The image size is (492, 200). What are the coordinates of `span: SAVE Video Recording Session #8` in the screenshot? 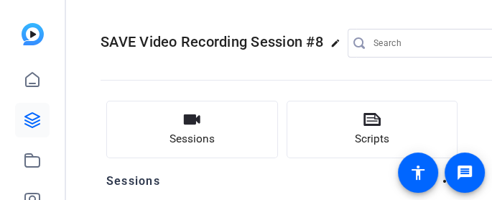 It's located at (212, 42).